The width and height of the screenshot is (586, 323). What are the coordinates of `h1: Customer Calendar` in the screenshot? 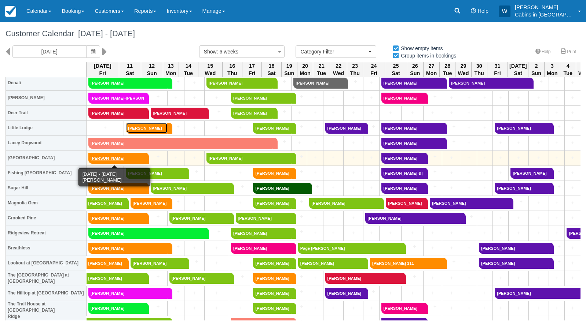 It's located at (293, 34).